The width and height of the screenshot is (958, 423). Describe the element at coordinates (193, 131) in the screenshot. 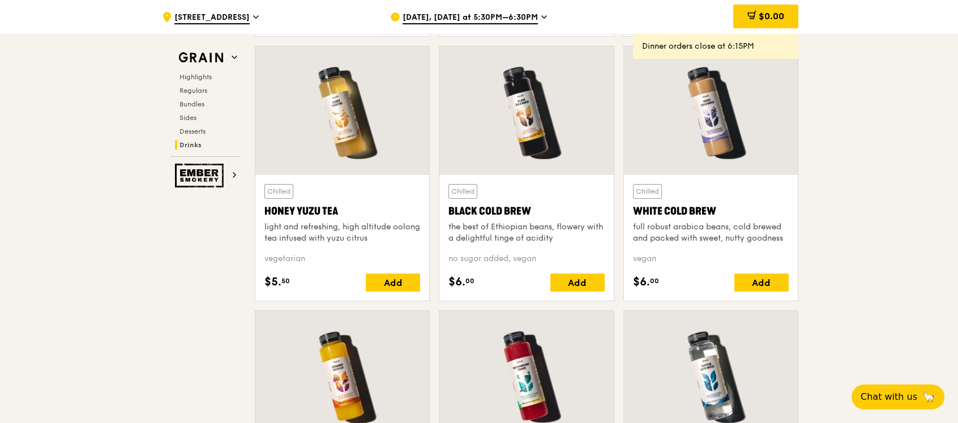

I see `span: Desserts` at that location.